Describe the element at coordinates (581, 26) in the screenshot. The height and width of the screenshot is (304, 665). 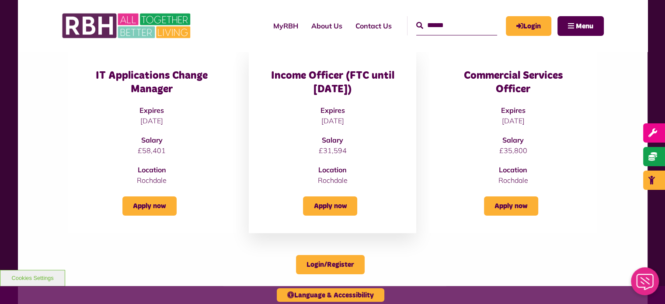
I see `button: Navigation` at that location.